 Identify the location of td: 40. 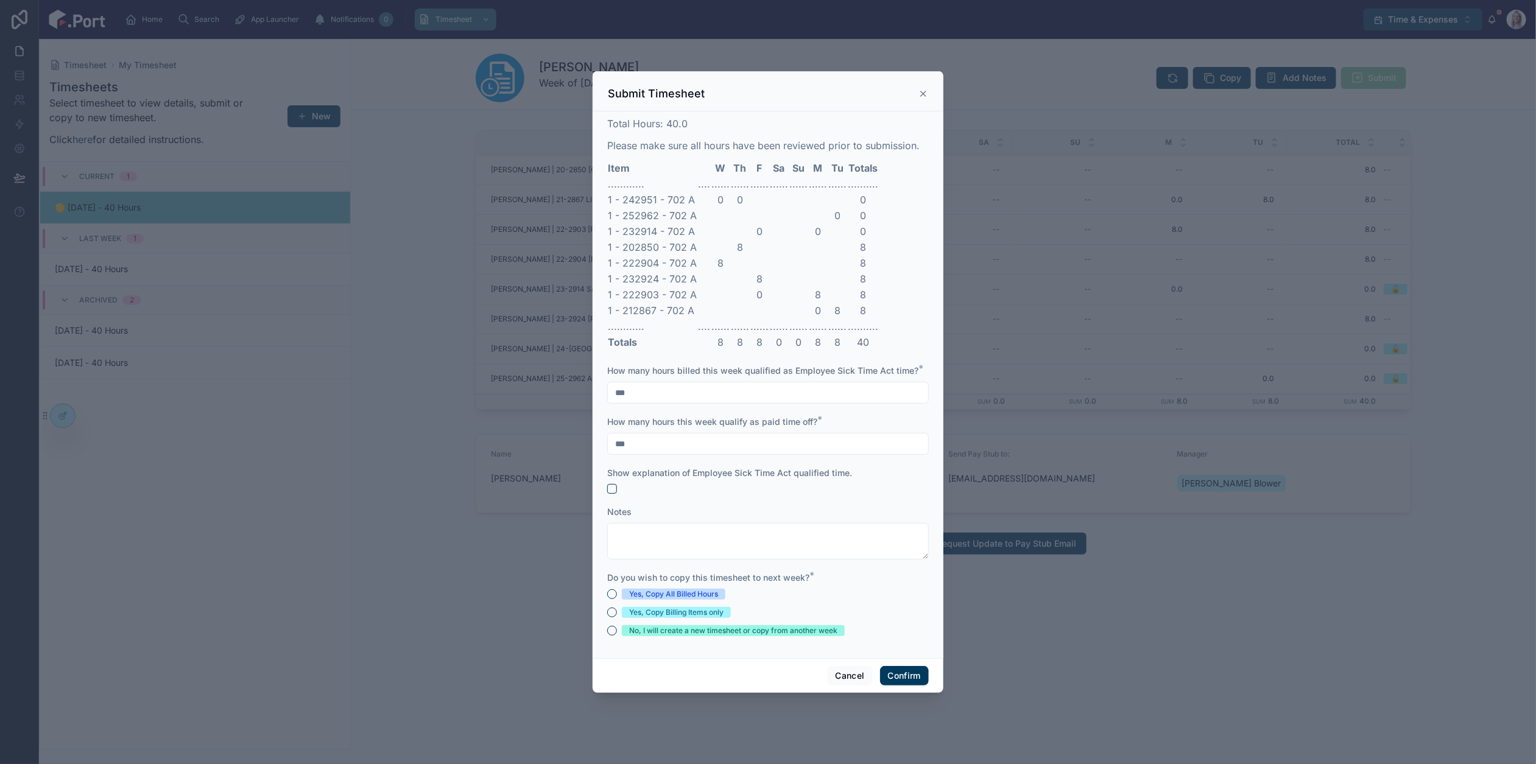
(863, 342).